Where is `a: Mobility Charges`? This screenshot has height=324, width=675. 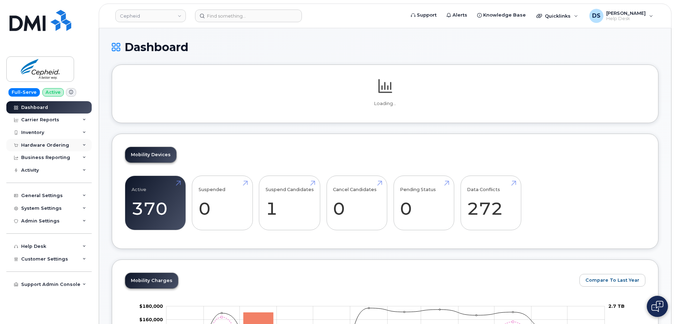 a: Mobility Charges is located at coordinates (152, 281).